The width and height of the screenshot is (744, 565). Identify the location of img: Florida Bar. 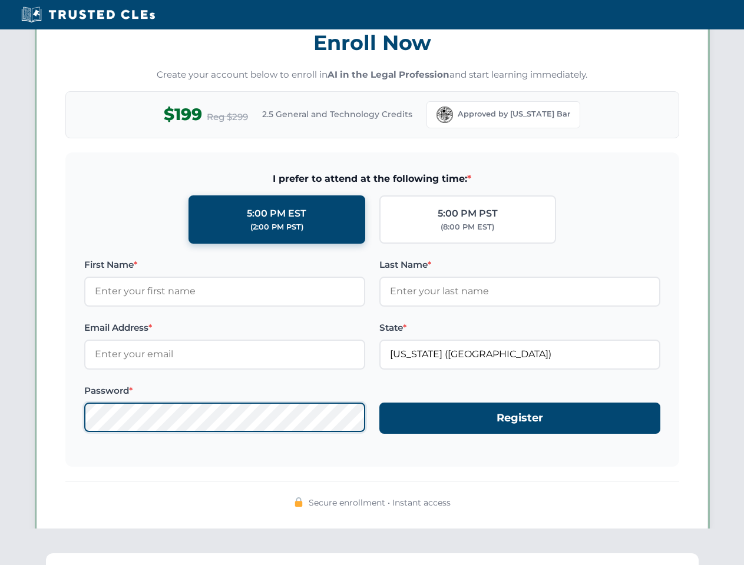
(444, 115).